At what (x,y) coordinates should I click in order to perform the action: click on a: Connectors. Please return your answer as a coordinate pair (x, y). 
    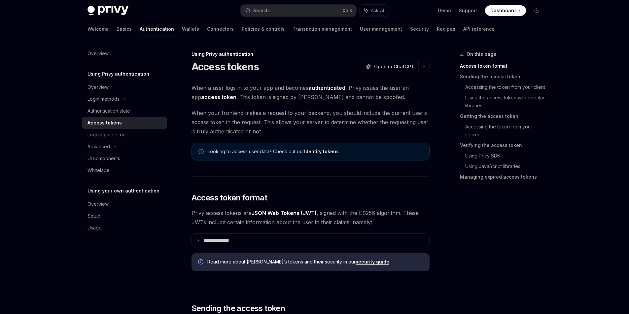
    Looking at the image, I should click on (220, 29).